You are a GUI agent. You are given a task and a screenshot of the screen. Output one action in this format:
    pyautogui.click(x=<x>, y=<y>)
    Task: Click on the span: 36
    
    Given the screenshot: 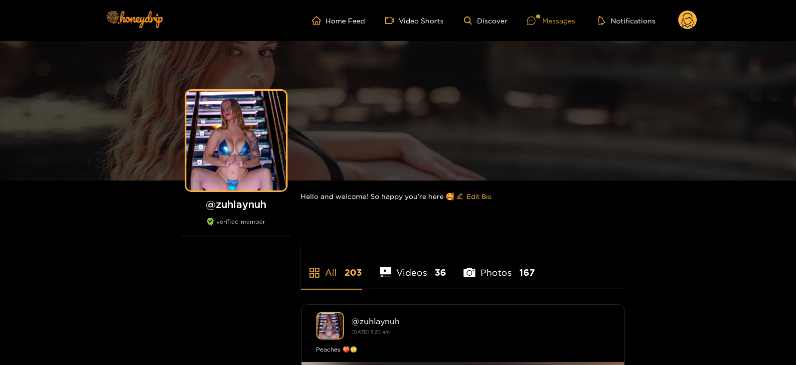 What is the action you would take?
    pyautogui.click(x=440, y=272)
    